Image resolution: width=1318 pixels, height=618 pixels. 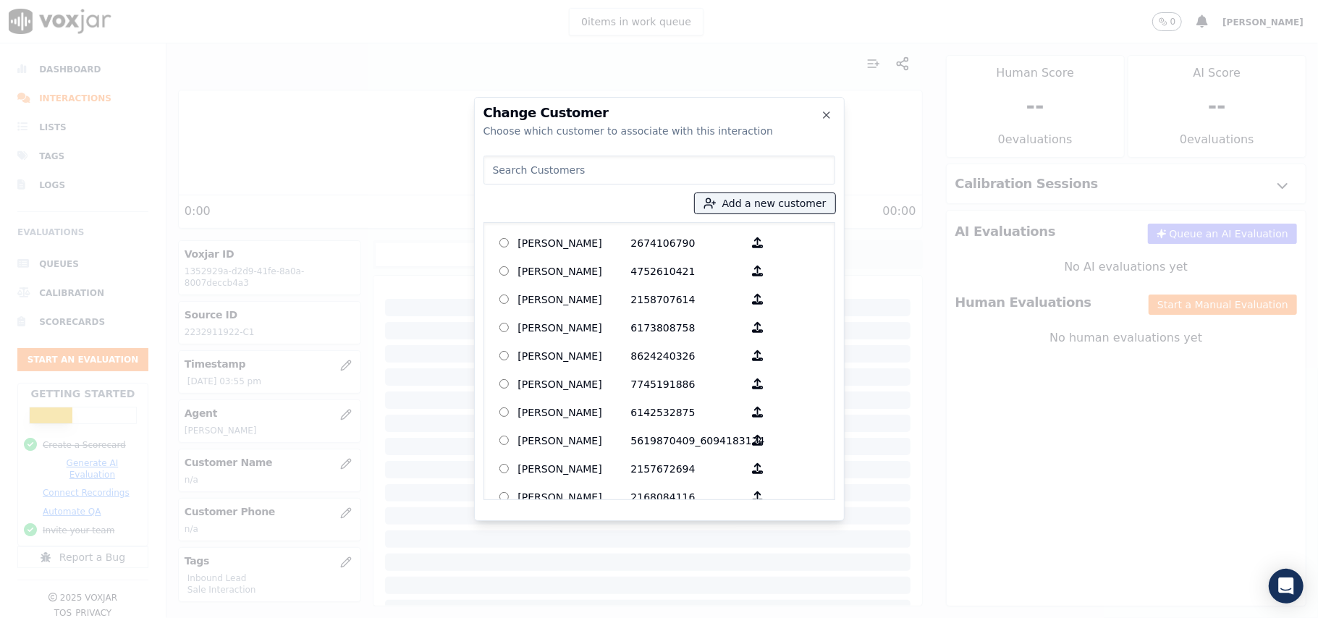 I want to click on p: 6173808758, so click(x=687, y=327).